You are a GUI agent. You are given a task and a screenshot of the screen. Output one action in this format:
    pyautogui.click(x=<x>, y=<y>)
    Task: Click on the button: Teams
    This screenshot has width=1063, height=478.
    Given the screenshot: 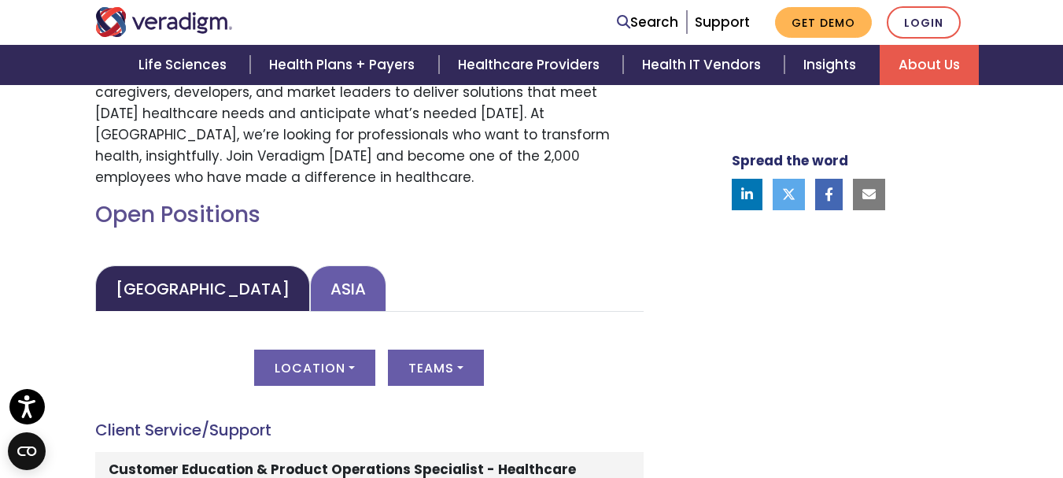 What is the action you would take?
    pyautogui.click(x=436, y=368)
    